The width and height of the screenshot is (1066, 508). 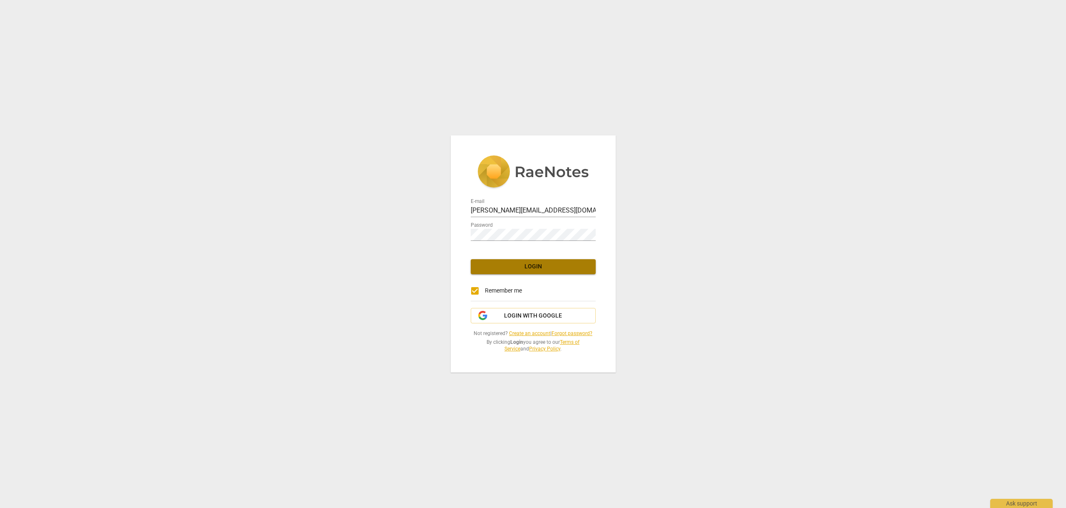 What do you see at coordinates (572, 333) in the screenshot?
I see `a: Forgot password?` at bounding box center [572, 333].